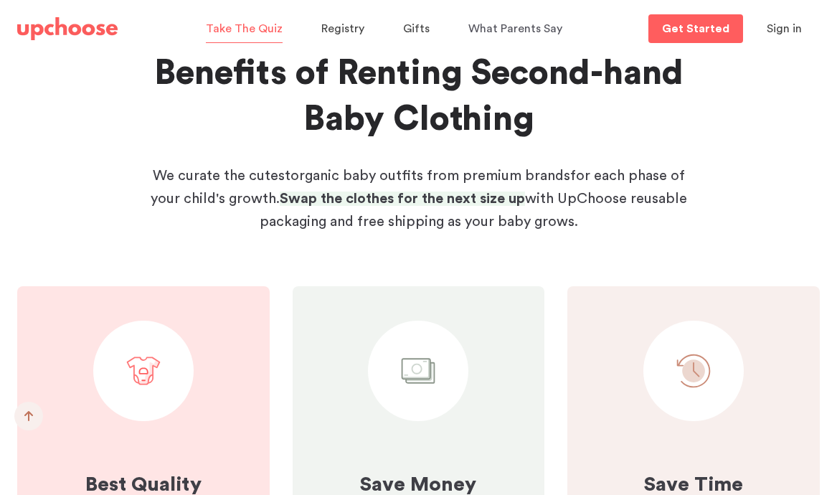  Describe the element at coordinates (695, 29) in the screenshot. I see `p: Get Started` at that location.